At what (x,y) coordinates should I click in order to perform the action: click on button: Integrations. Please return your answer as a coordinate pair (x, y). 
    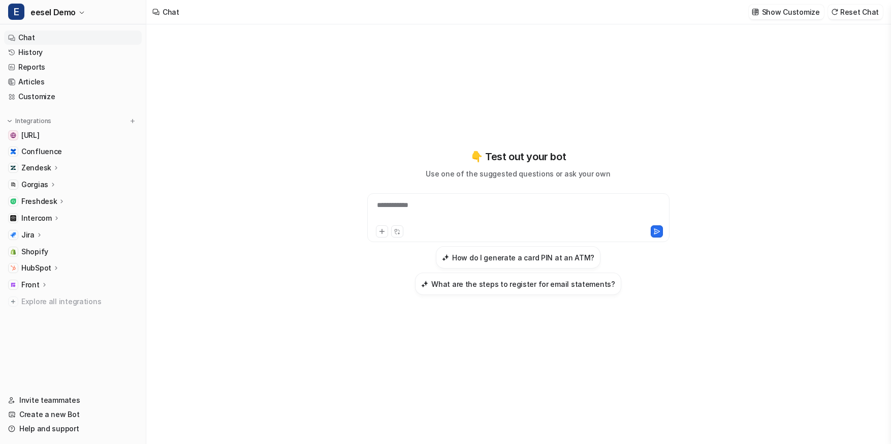
    Looking at the image, I should click on (29, 121).